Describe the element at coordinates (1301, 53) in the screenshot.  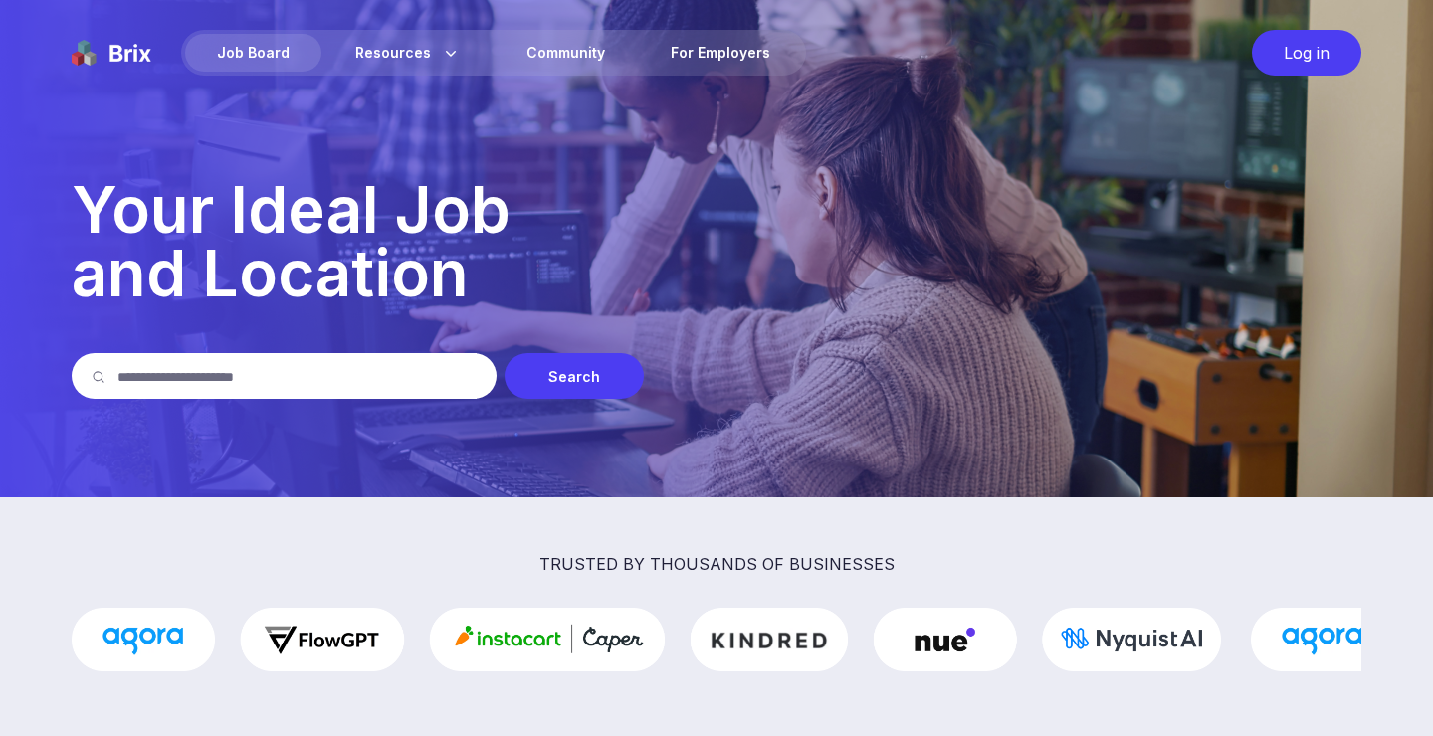
I see `a: Log in` at that location.